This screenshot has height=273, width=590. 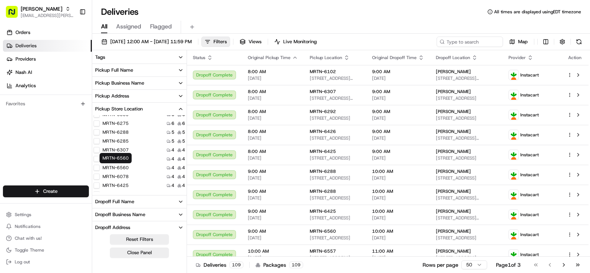 I want to click on span: Dropoff Location, so click(x=453, y=58).